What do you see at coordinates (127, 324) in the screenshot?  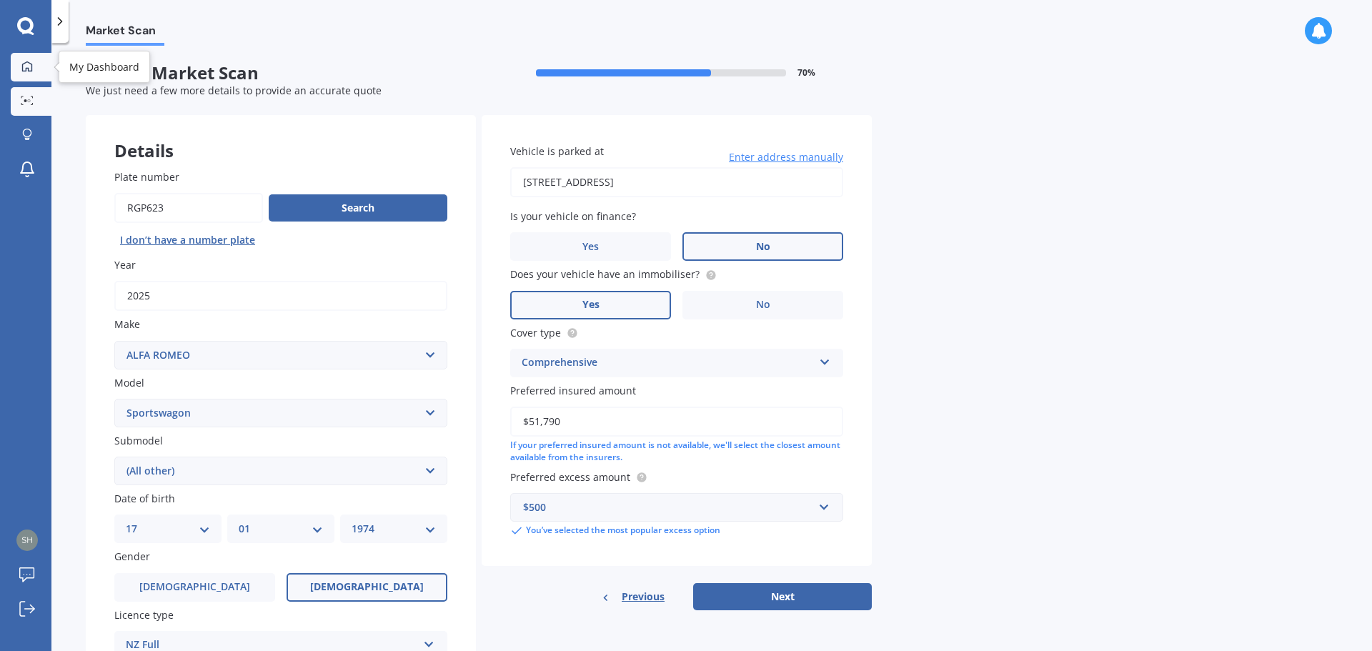 I see `span: Make` at bounding box center [127, 324].